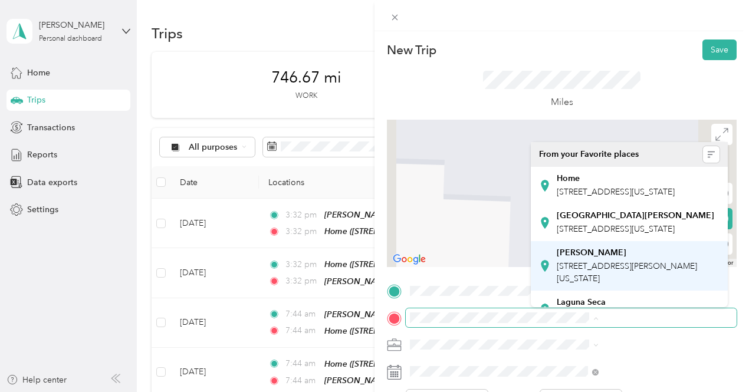 This screenshot has width=749, height=392. I want to click on strong: Laguna Seca, so click(581, 302).